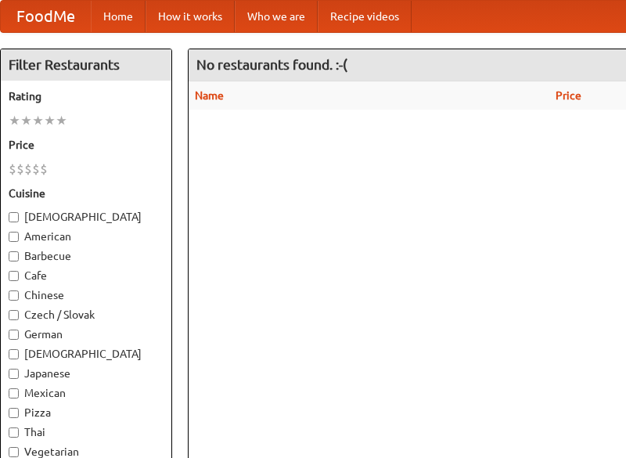  I want to click on label: Chinese, so click(86, 295).